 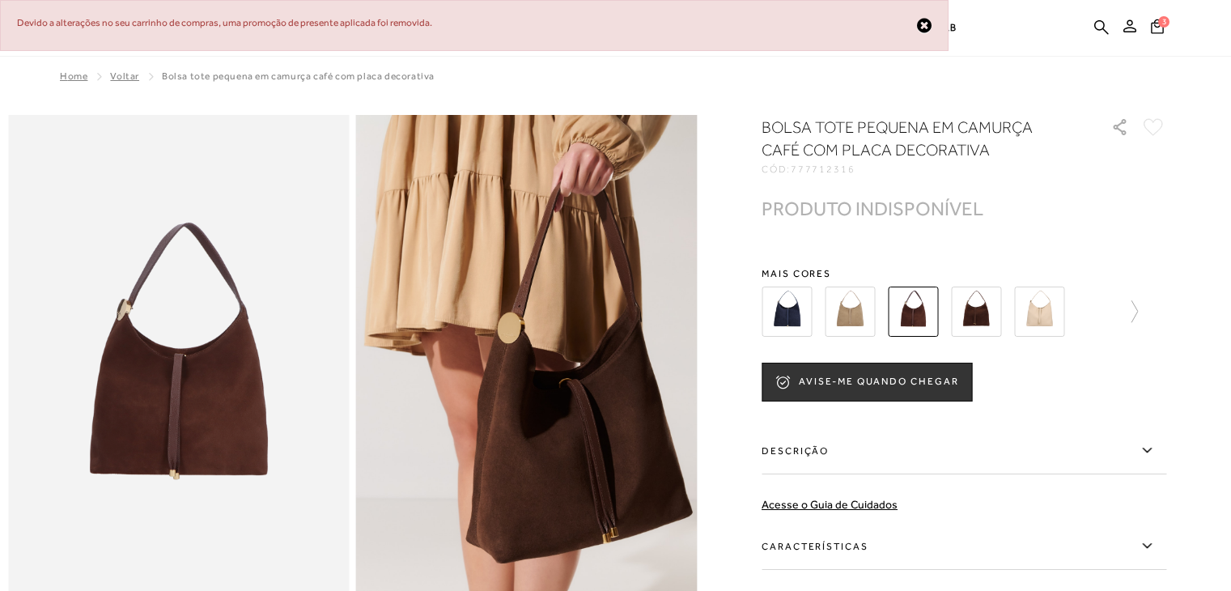 What do you see at coordinates (125, 76) in the screenshot?
I see `a: Voltar` at bounding box center [125, 76].